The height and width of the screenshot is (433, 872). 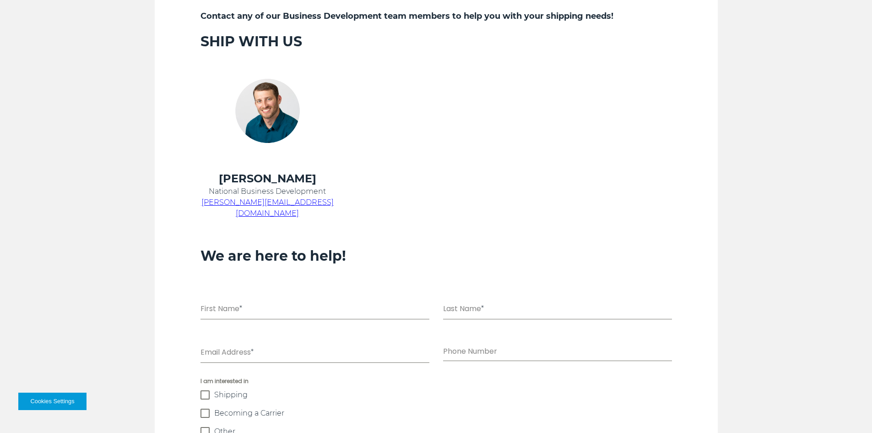 I want to click on label: Shipping, so click(x=436, y=395).